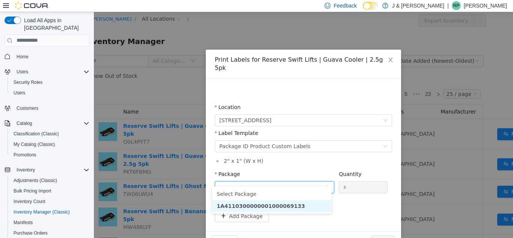 This screenshot has height=238, width=513. Describe the element at coordinates (50, 201) in the screenshot. I see `button: Inventory Count` at that location.